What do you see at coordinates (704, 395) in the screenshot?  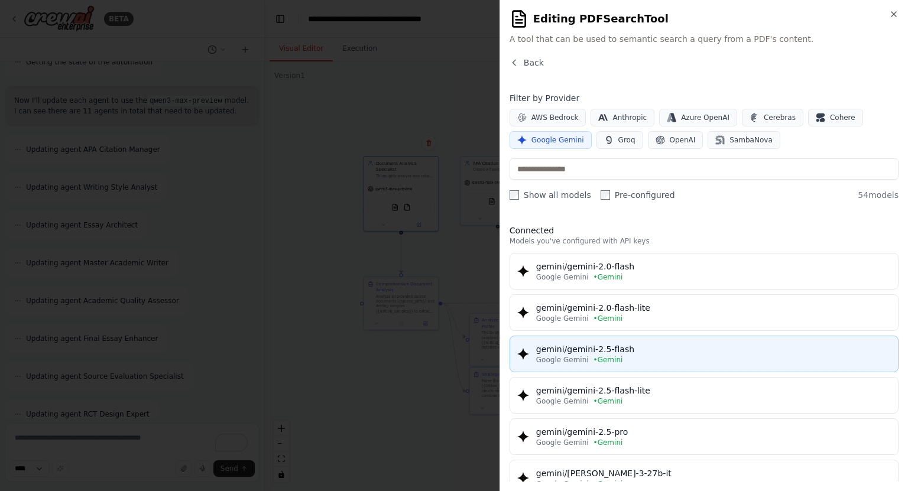 I see `button: gemini/gemini-2.5-flash-liteGoogle Gemini•Gemini` at bounding box center [704, 395].